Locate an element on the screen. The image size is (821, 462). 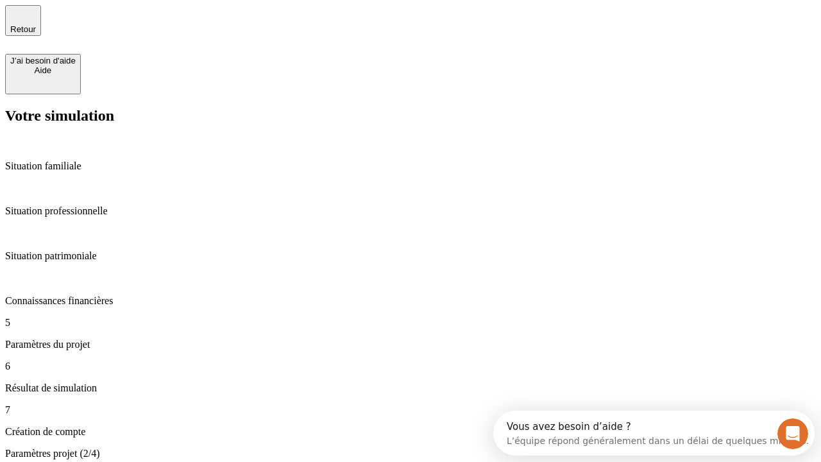
p: Création de compte is located at coordinates (410, 432).